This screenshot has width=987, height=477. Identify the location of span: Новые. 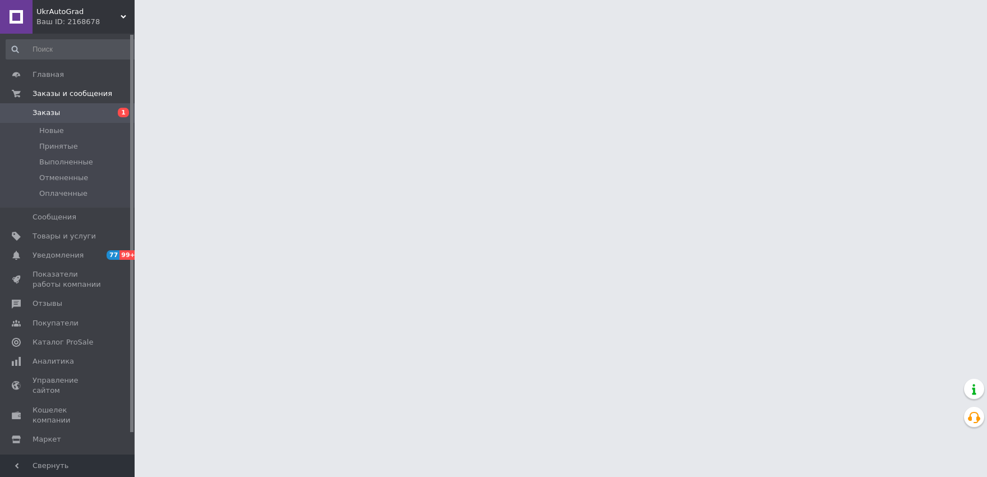
(52, 131).